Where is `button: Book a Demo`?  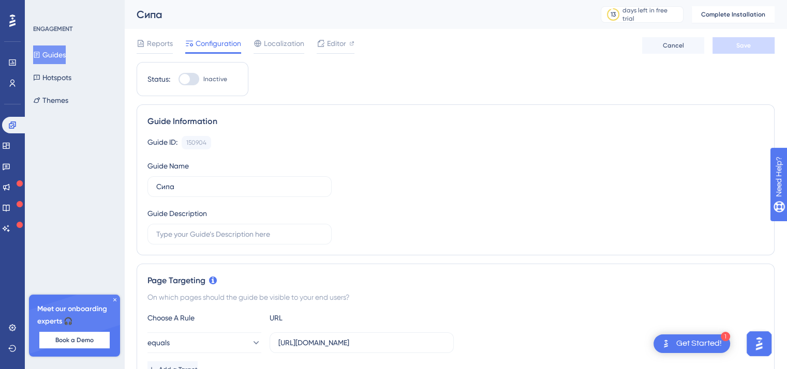
button: Book a Demo is located at coordinates (74, 340).